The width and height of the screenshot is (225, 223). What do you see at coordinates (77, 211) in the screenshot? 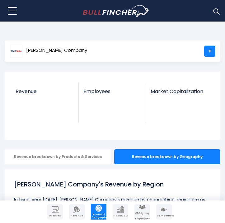
I see `a: Company Revenue` at bounding box center [77, 211].